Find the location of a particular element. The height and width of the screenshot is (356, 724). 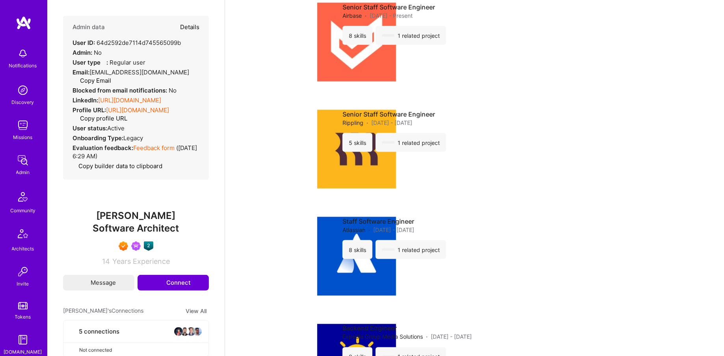

i: Help is located at coordinates (103, 61).